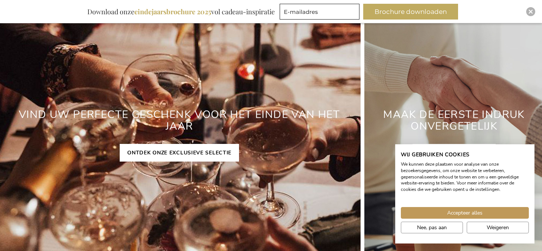 The image size is (542, 251). Describe the element at coordinates (465, 213) in the screenshot. I see `button: Accepteer alle cookies` at that location.